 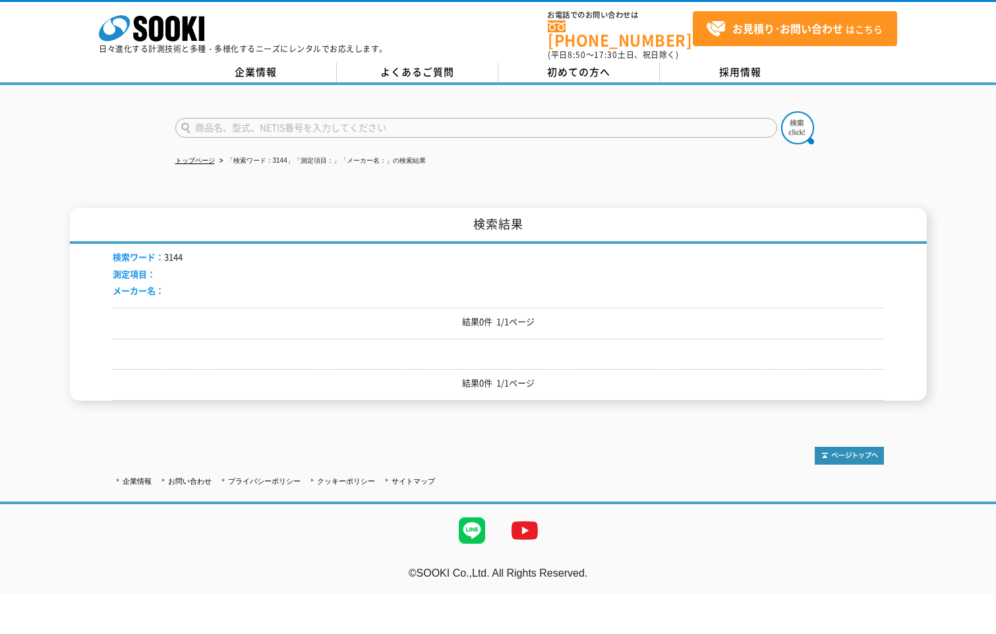 What do you see at coordinates (498, 225) in the screenshot?
I see `h1: 検索結果` at bounding box center [498, 225].